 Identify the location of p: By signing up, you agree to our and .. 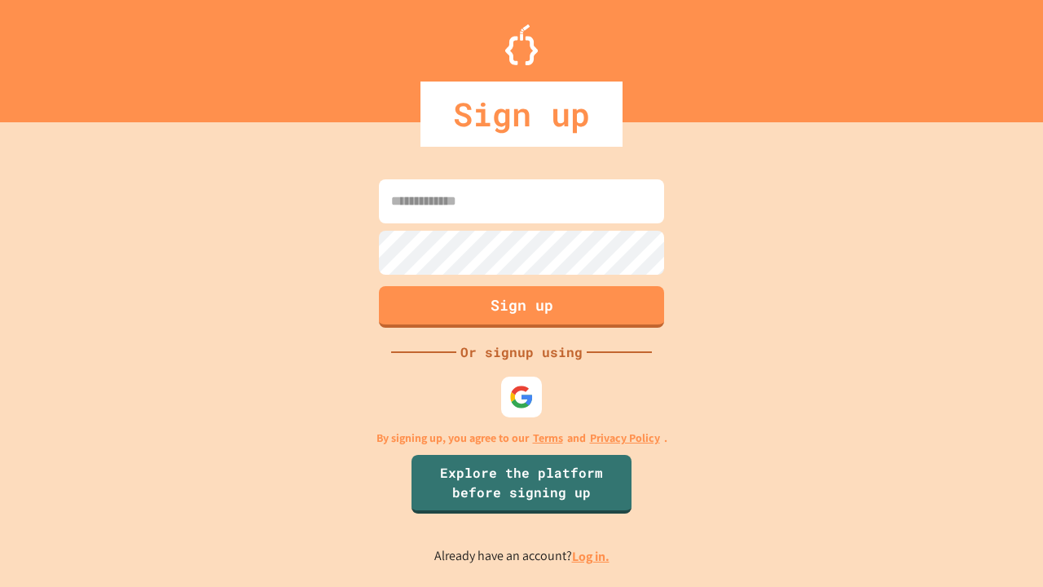
(522, 438).